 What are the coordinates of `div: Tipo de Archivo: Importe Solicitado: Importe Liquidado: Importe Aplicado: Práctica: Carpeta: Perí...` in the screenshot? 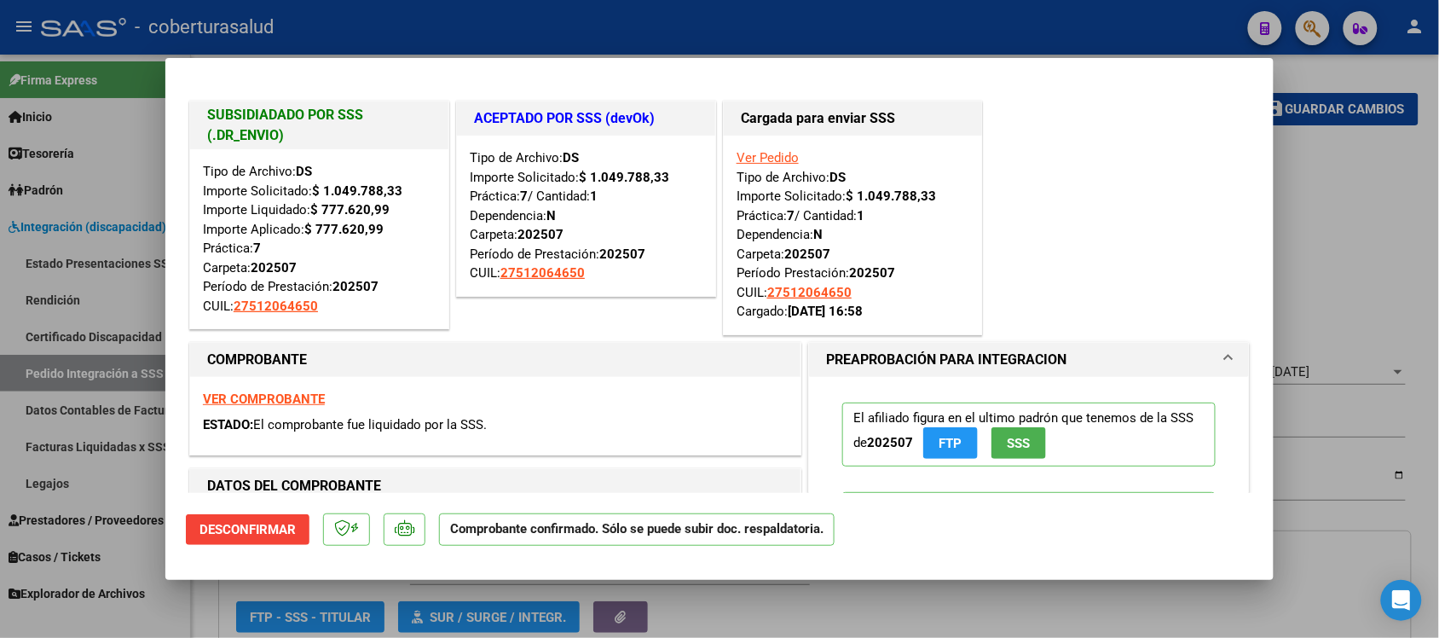 It's located at (319, 239).